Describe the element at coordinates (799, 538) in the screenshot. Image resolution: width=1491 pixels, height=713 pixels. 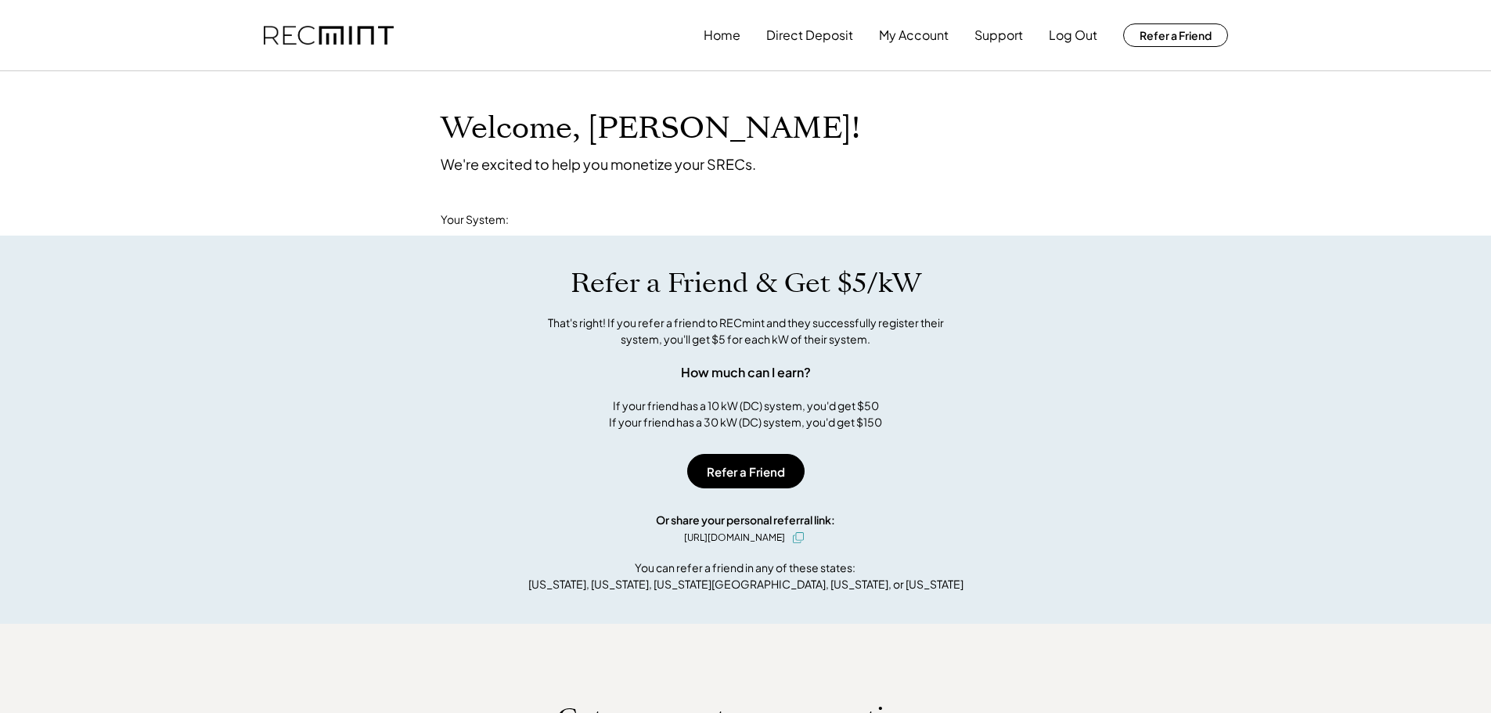
I see `button: click to copy` at that location.